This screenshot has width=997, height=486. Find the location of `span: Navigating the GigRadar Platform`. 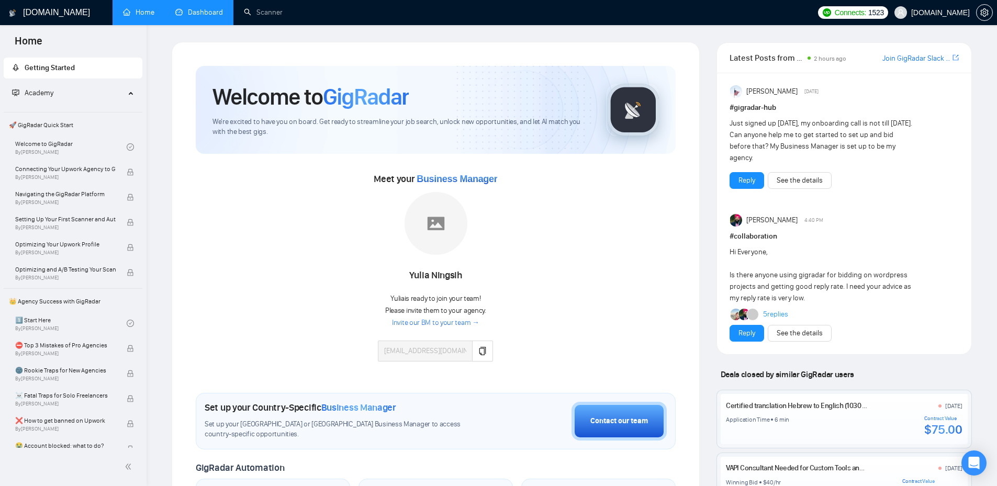

span: Navigating the GigRadar Platform is located at coordinates (65, 194).